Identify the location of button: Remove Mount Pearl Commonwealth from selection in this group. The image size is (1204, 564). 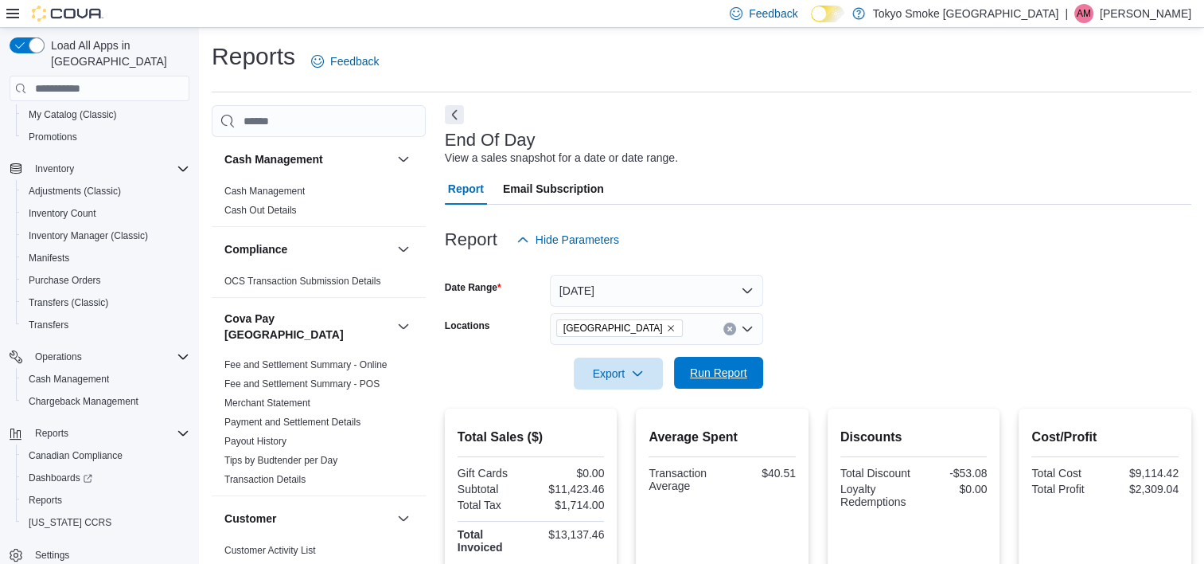
(671, 328).